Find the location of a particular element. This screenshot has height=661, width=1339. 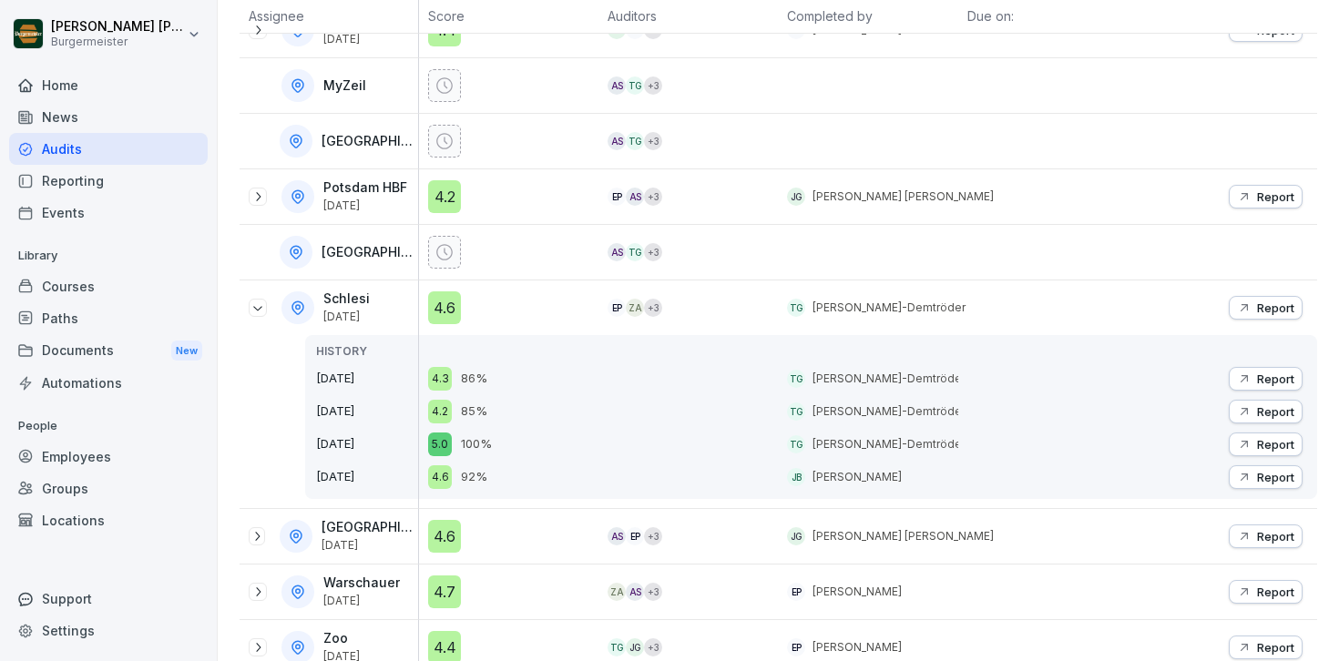

div: Locations is located at coordinates (108, 520).